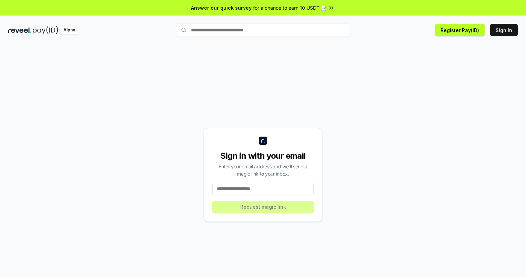 The width and height of the screenshot is (526, 277). What do you see at coordinates (460, 30) in the screenshot?
I see `button: Register Pay(ID)` at bounding box center [460, 30].